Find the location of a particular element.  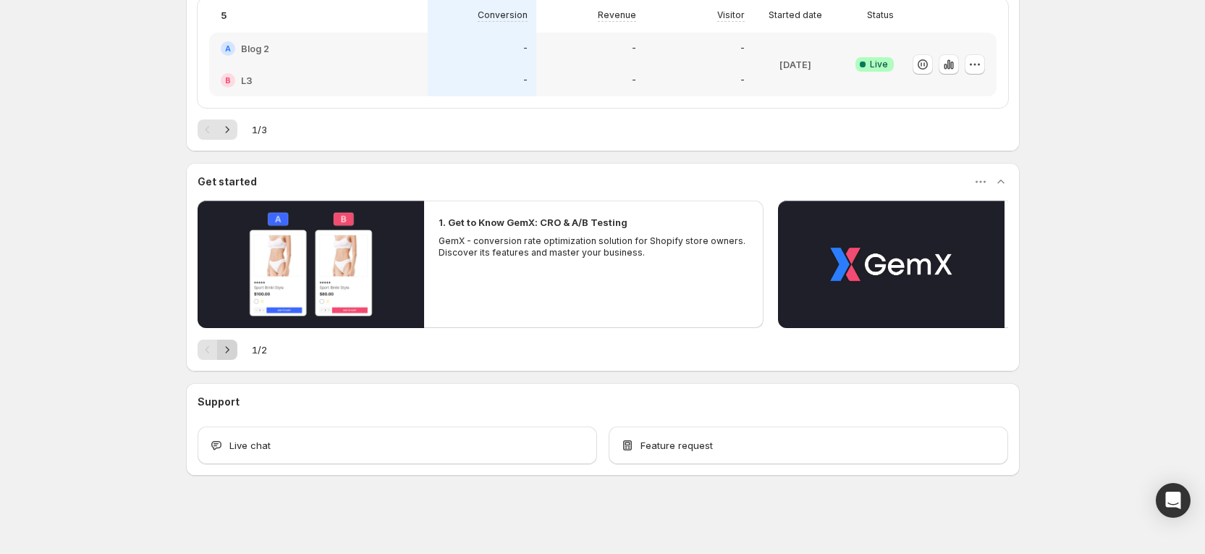

span: Live is located at coordinates (879, 64).